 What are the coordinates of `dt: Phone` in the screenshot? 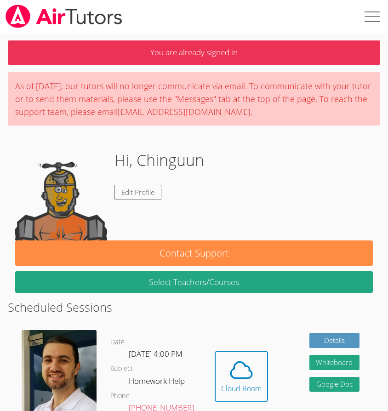 It's located at (120, 396).